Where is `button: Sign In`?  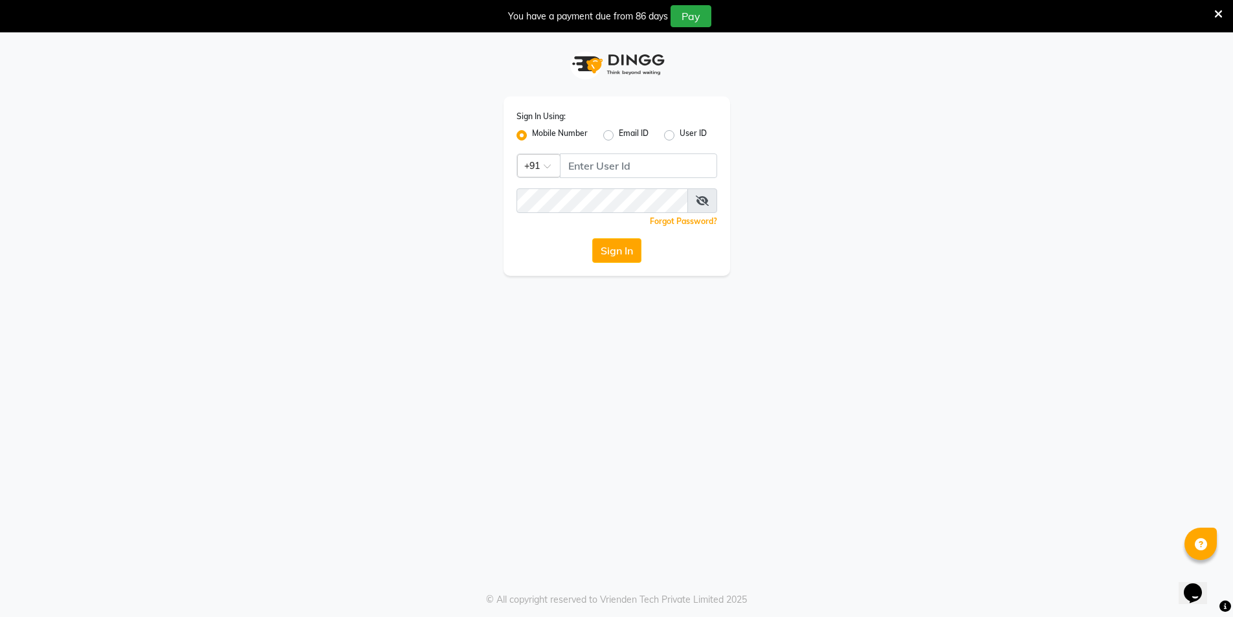
button: Sign In is located at coordinates (617, 251).